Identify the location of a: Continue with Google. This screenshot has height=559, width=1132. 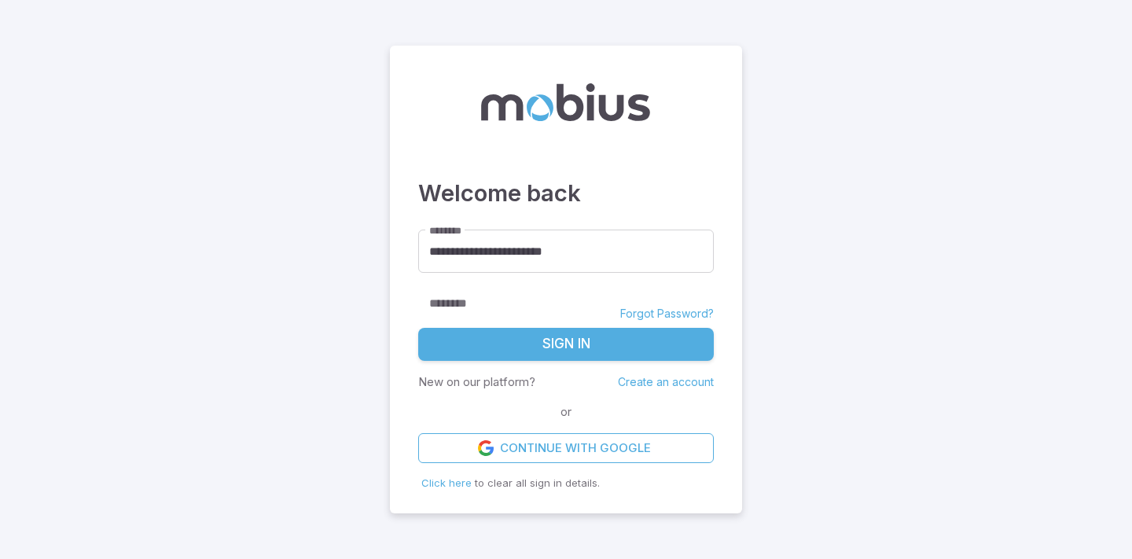
(566, 448).